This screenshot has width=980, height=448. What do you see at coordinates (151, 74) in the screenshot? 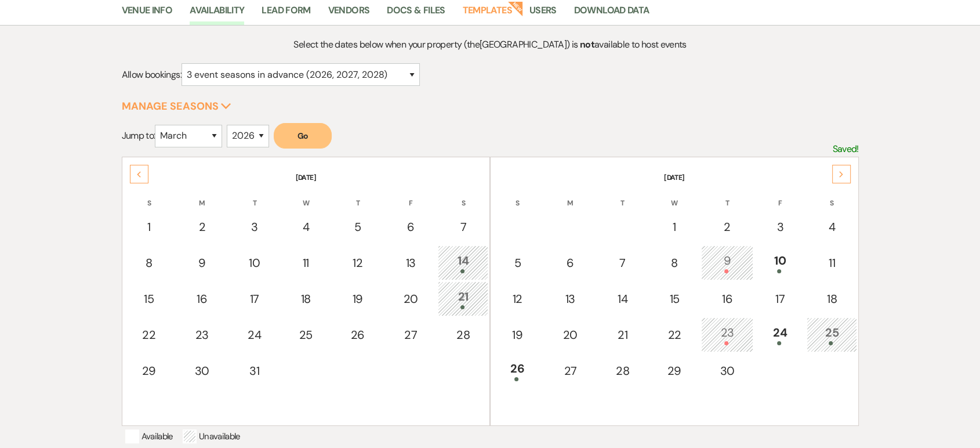
I see `span: Allow bookings:` at bounding box center [151, 74].